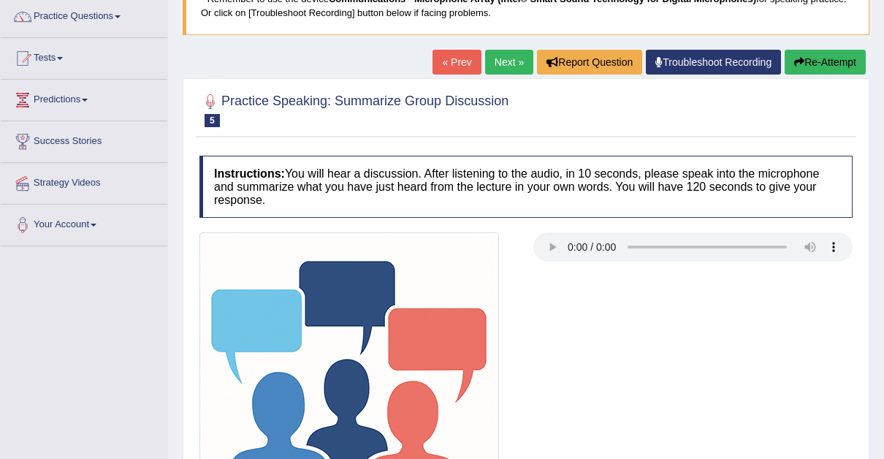 This screenshot has height=459, width=884. I want to click on button: Re-Attempt, so click(825, 62).